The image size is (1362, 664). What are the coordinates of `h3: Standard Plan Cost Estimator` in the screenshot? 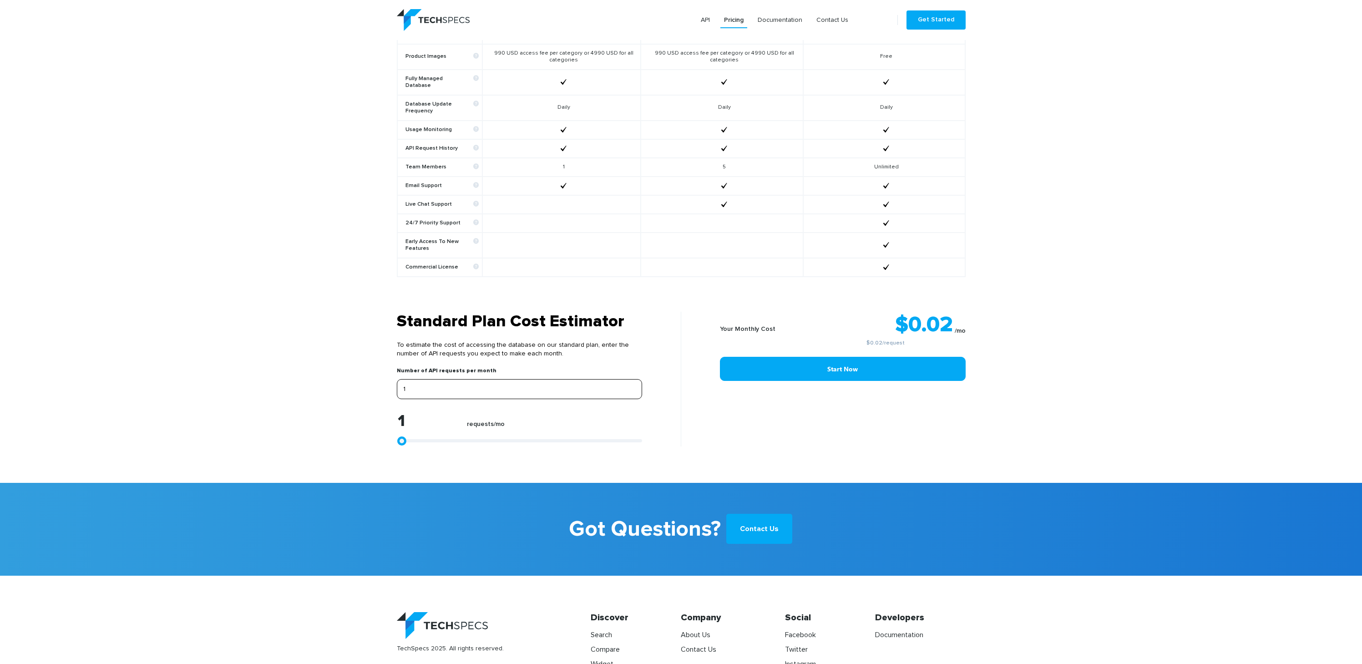 It's located at (519, 322).